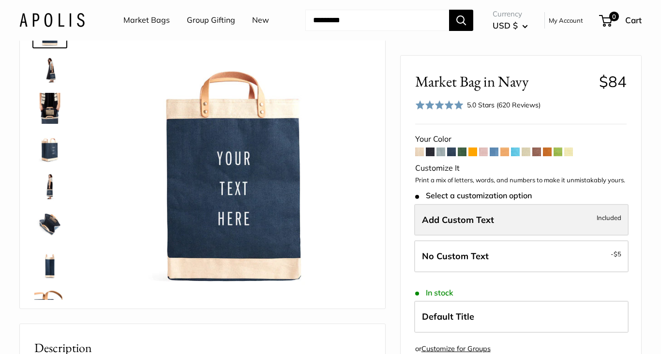  Describe the element at coordinates (613, 81) in the screenshot. I see `span: $84` at that location.